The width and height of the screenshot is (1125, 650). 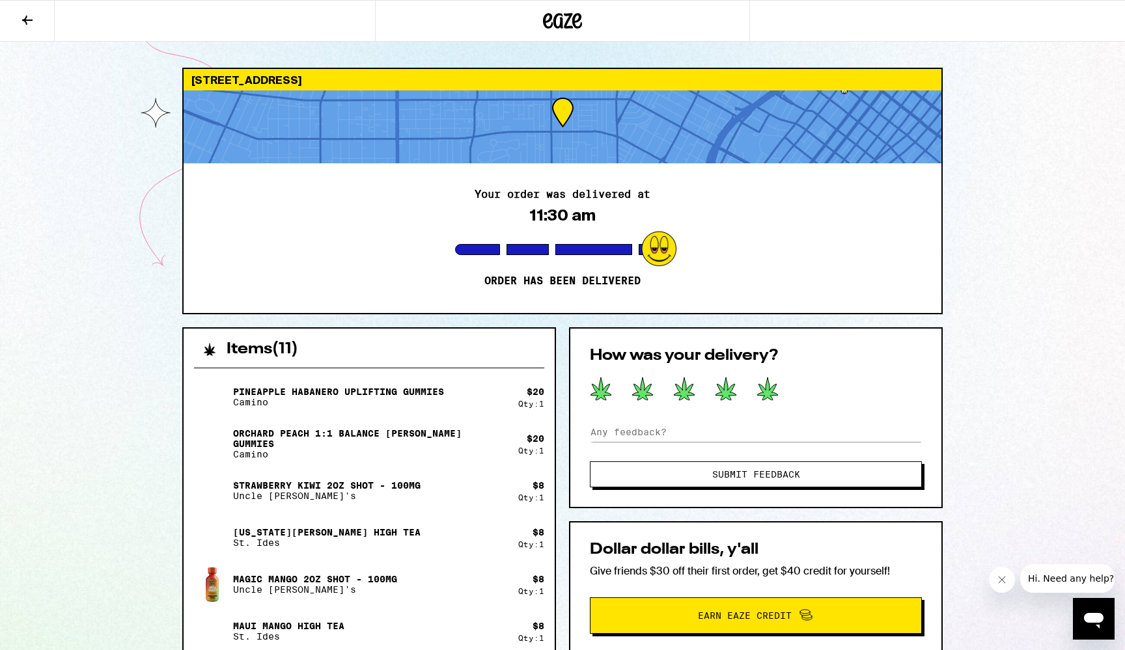 What do you see at coordinates (212, 491) in the screenshot?
I see `img: Strawberry Kiwi 2oz Shot - 100mg` at bounding box center [212, 491].